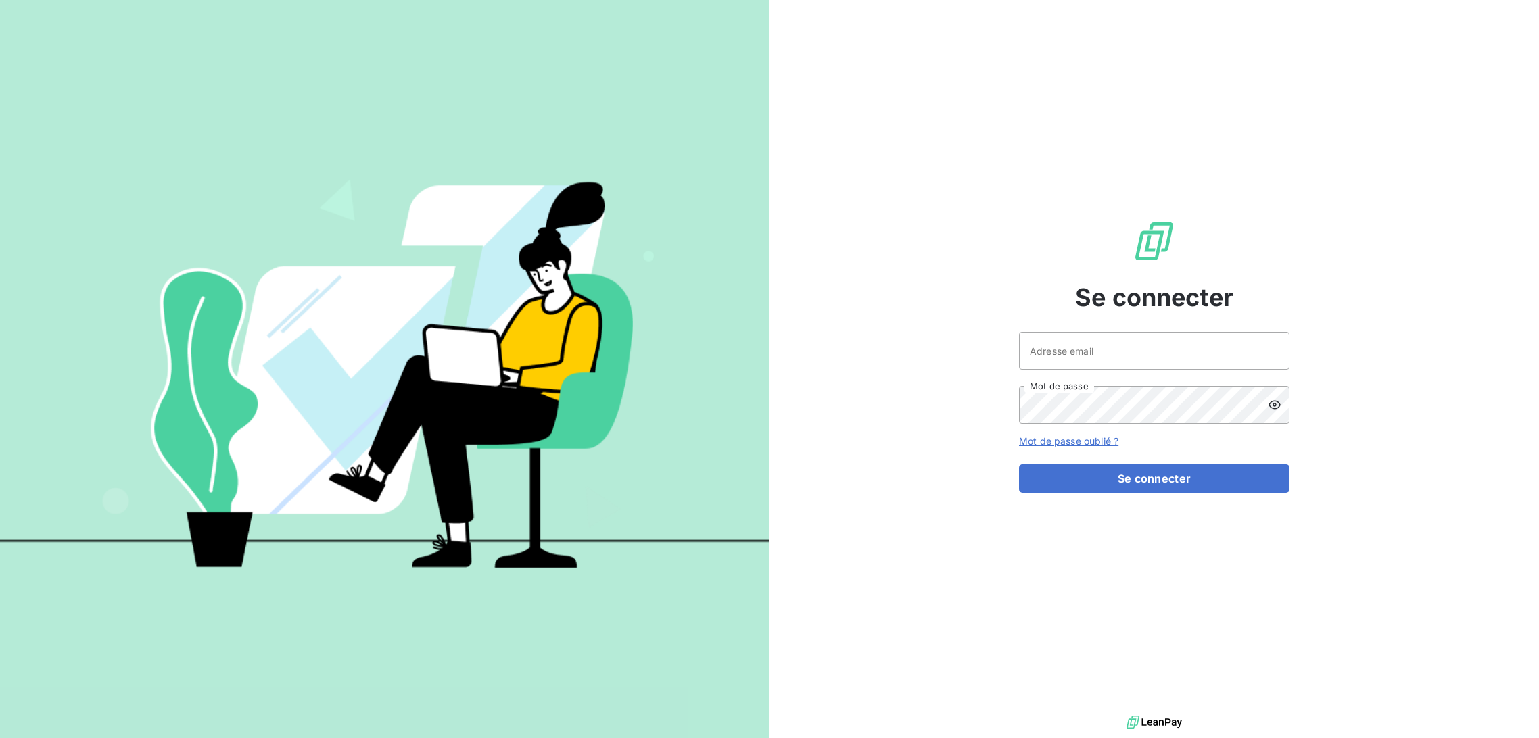  I want to click on input: placeholder, so click(1154, 351).